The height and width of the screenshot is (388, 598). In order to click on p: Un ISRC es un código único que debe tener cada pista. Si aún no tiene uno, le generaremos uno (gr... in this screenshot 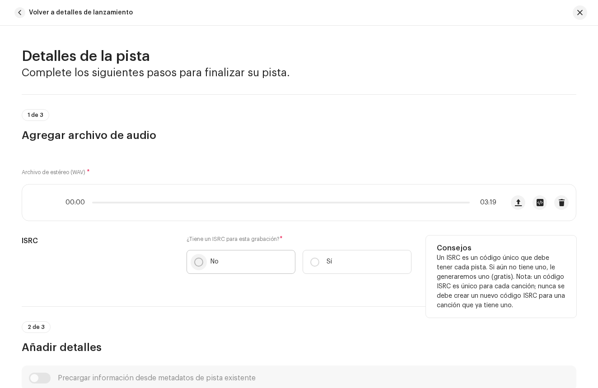, I will do `click(501, 282)`.